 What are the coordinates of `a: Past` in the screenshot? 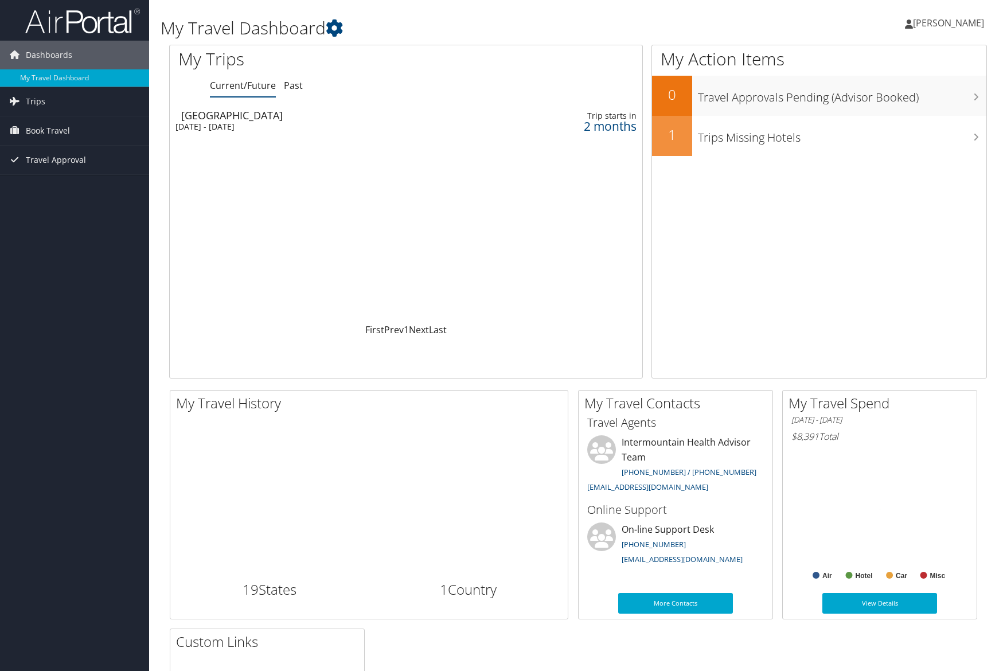 It's located at (293, 85).